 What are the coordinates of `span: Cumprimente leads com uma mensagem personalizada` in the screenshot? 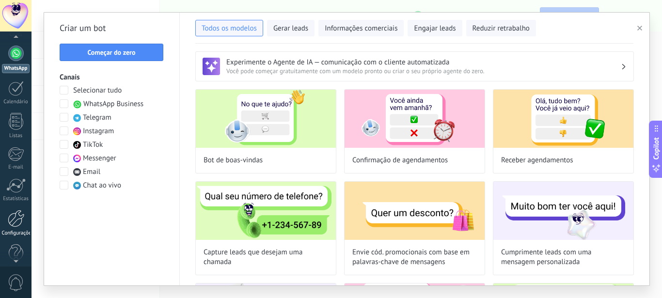 It's located at (563, 257).